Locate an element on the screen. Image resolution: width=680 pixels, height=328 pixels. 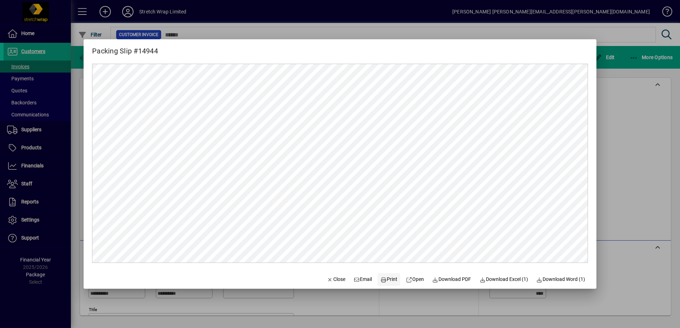
a: Download PDF is located at coordinates (452, 280).